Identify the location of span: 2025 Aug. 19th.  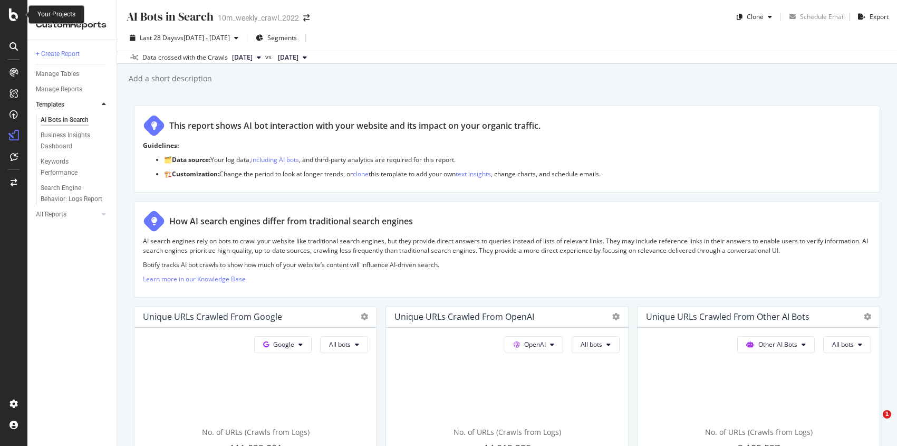
(288, 57).